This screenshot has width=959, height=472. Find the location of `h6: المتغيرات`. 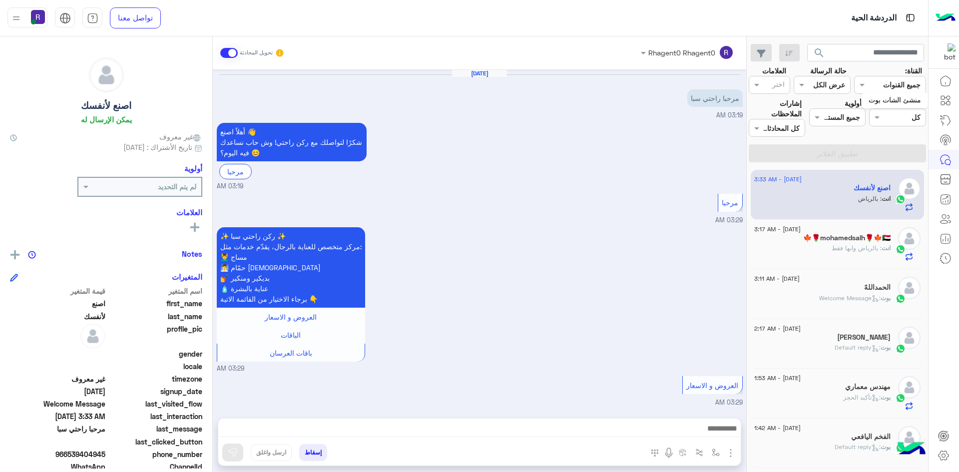

h6: المتغيرات is located at coordinates (187, 277).